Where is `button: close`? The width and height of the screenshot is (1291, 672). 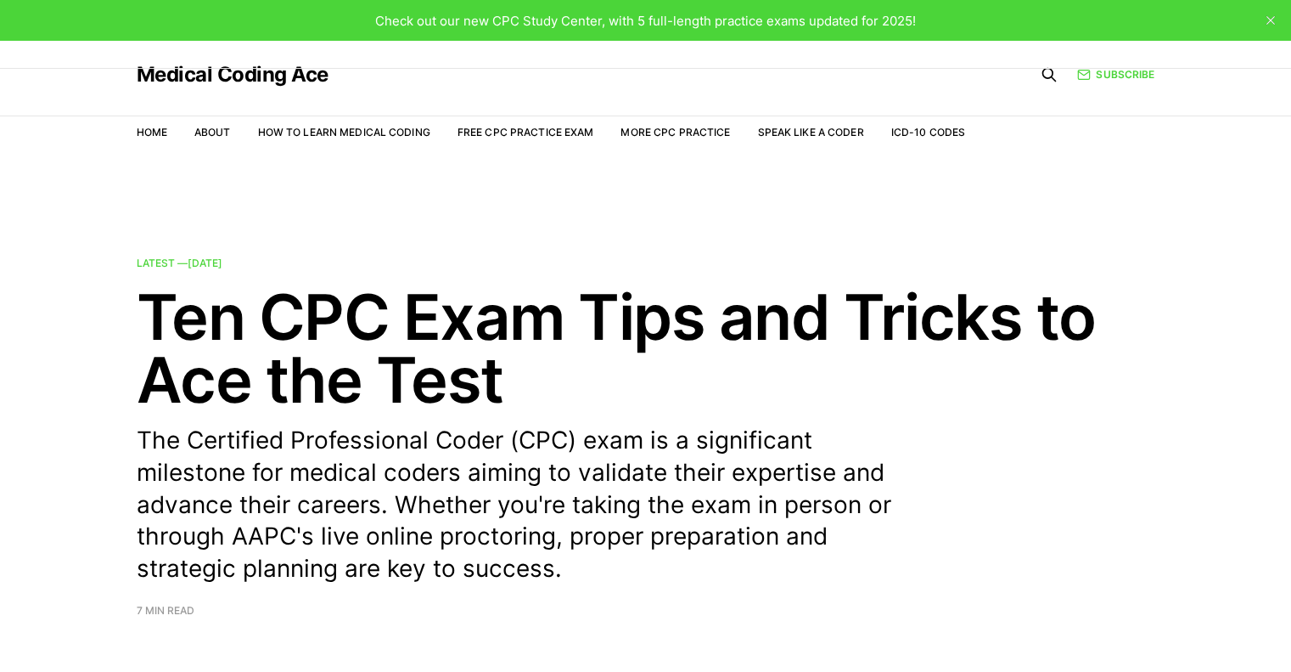 button: close is located at coordinates (1271, 20).